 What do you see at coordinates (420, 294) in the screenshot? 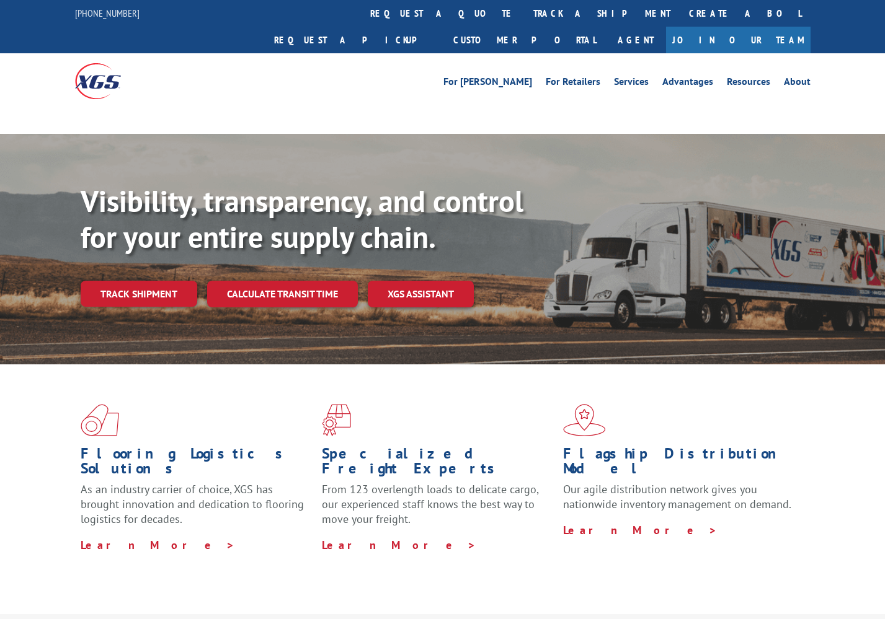
I see `a: XGS ASSISTANT` at bounding box center [420, 294].